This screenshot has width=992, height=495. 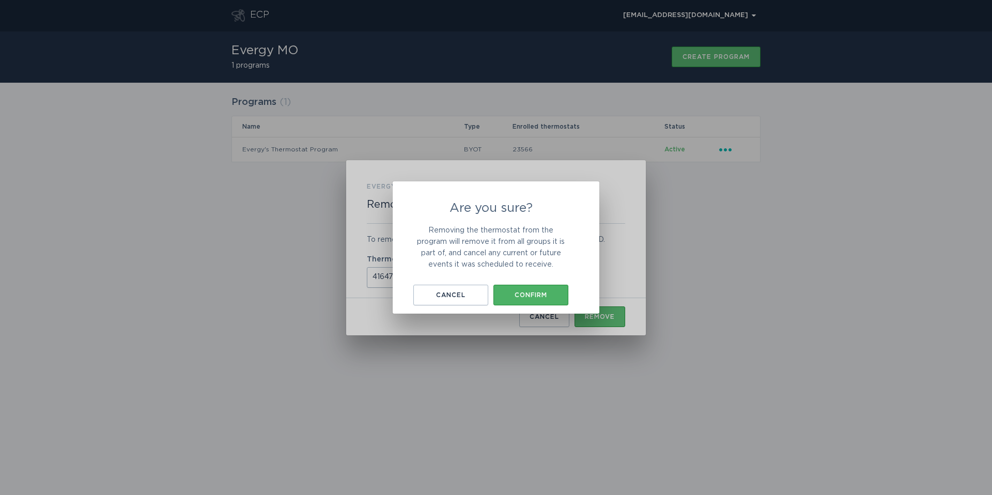 What do you see at coordinates (491, 208) in the screenshot?
I see `h2: Are you sure?` at bounding box center [491, 208].